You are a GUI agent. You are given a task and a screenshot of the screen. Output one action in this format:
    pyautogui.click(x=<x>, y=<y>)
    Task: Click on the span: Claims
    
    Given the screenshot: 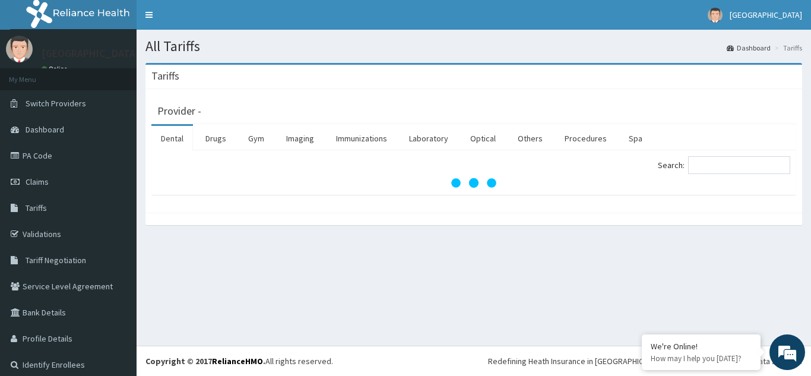 What is the action you would take?
    pyautogui.click(x=37, y=182)
    